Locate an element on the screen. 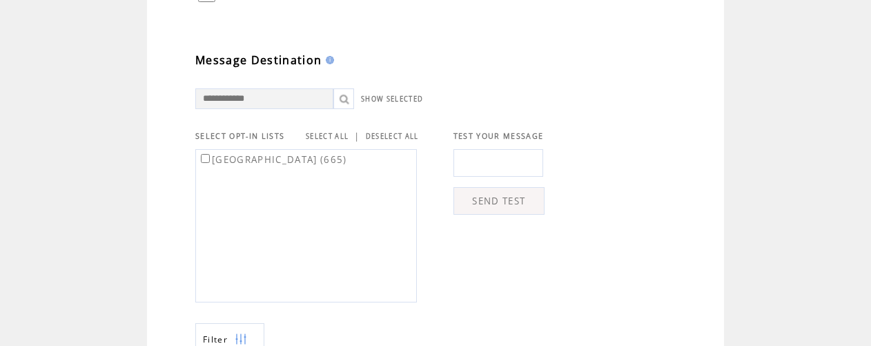 Image resolution: width=871 pixels, height=346 pixels. img: help.gif is located at coordinates (328, 60).